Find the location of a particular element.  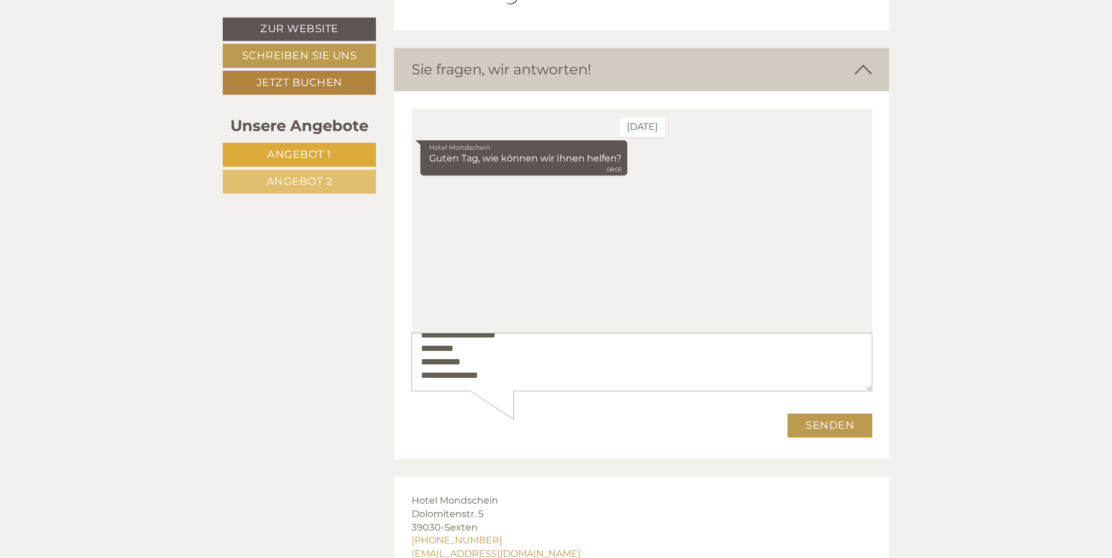

div: Unsere Angebote is located at coordinates (299, 126).